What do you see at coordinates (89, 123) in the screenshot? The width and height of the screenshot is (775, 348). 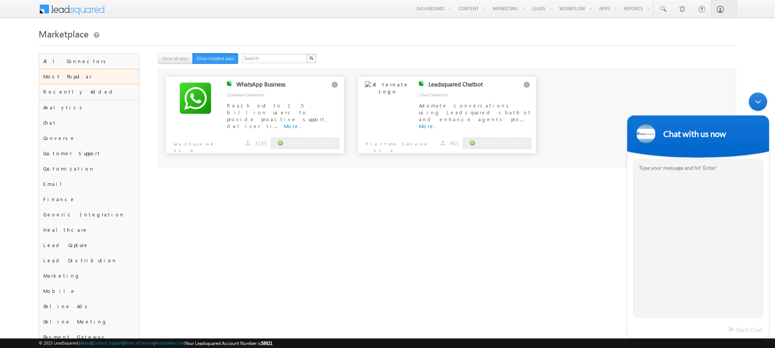 I see `div: Chat` at bounding box center [89, 123].